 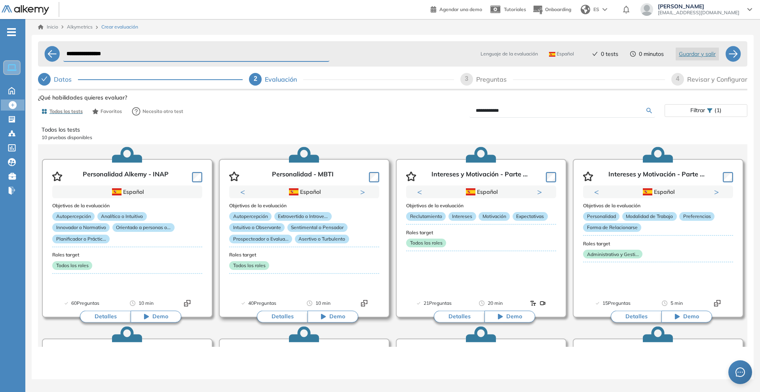 What do you see at coordinates (107, 111) in the screenshot?
I see `button: Favoritos` at bounding box center [107, 111].